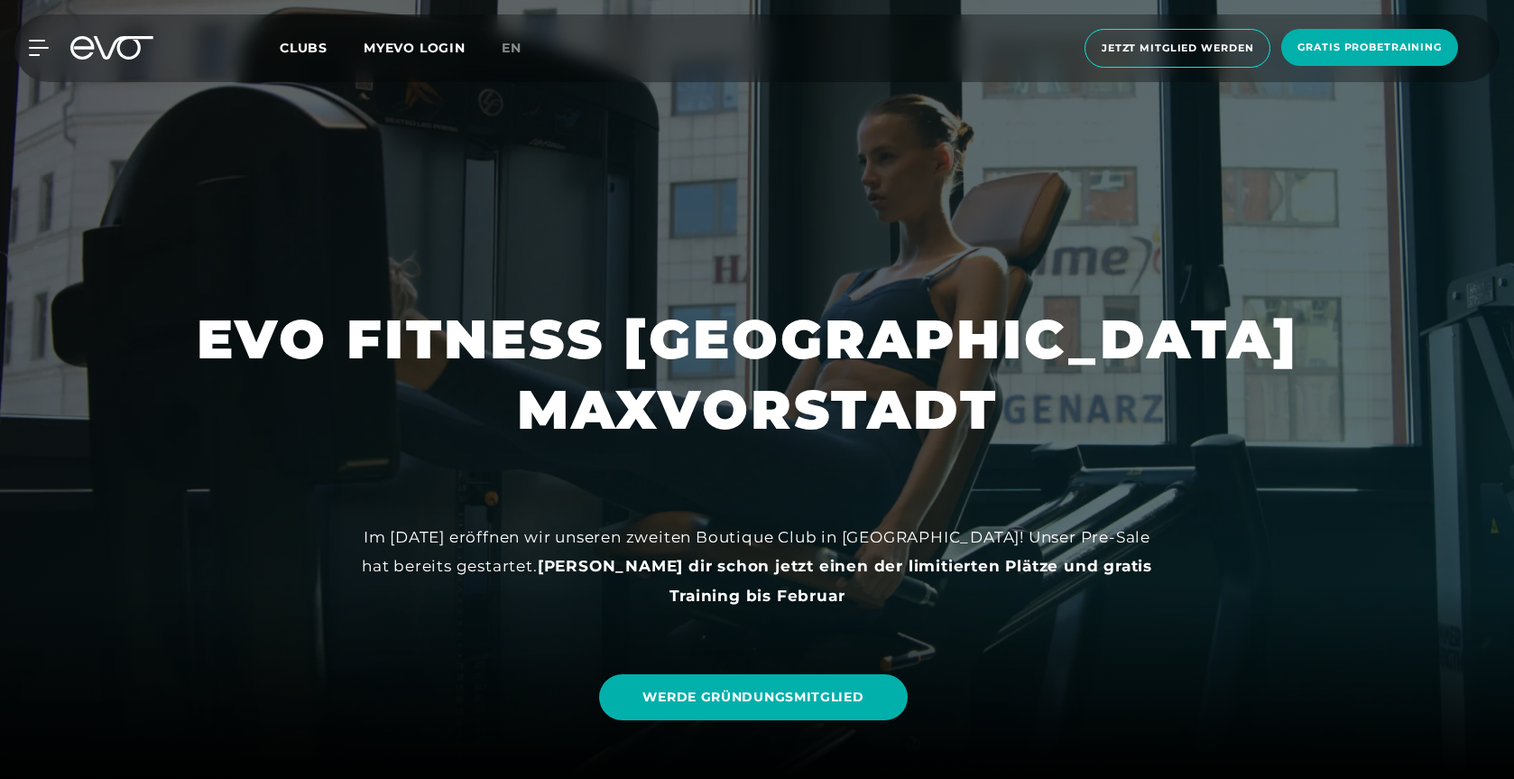  What do you see at coordinates (512, 48) in the screenshot?
I see `span: en` at bounding box center [512, 48].